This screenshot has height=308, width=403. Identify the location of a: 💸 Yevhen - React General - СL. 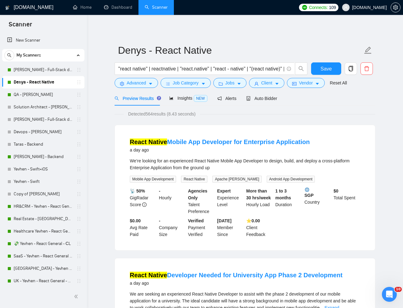
(43, 244).